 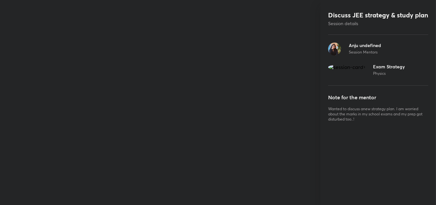 What do you see at coordinates (365, 52) in the screenshot?
I see `span: Session Mentors` at bounding box center [365, 52].